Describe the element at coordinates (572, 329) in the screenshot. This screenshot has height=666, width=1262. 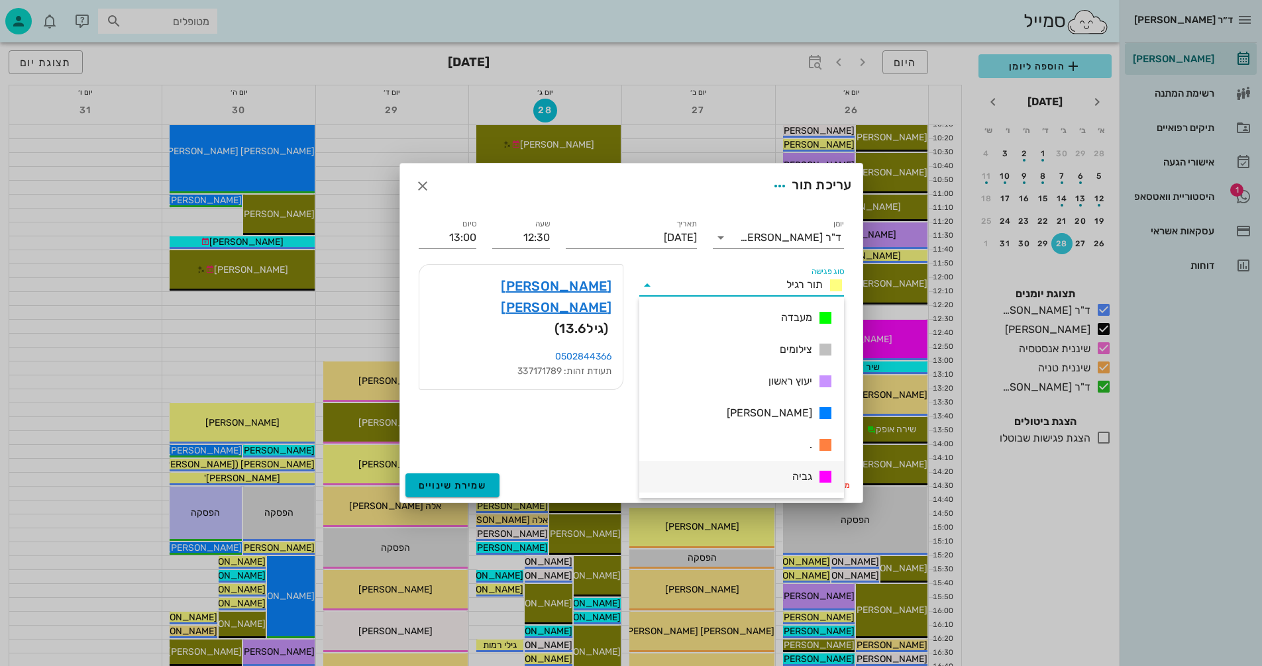
I see `span: 13.6` at that location.